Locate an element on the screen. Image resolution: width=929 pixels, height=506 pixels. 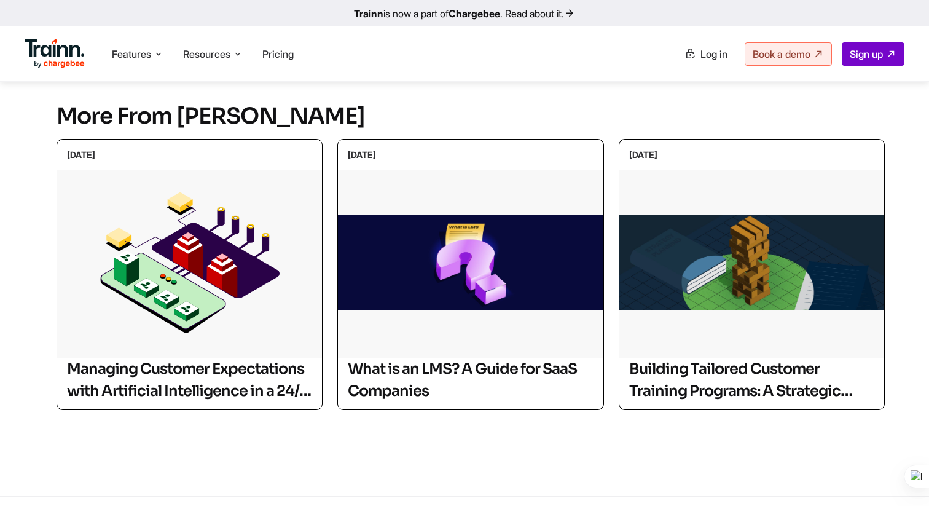
span: Resources is located at coordinates (207, 54).